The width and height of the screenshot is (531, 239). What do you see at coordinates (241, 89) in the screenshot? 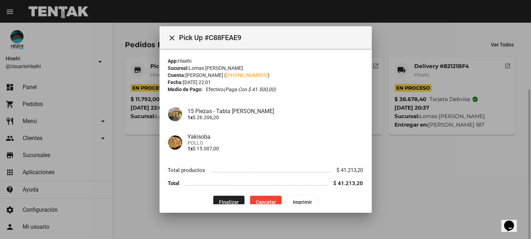
I see `span: Efectivo` at bounding box center [241, 89].